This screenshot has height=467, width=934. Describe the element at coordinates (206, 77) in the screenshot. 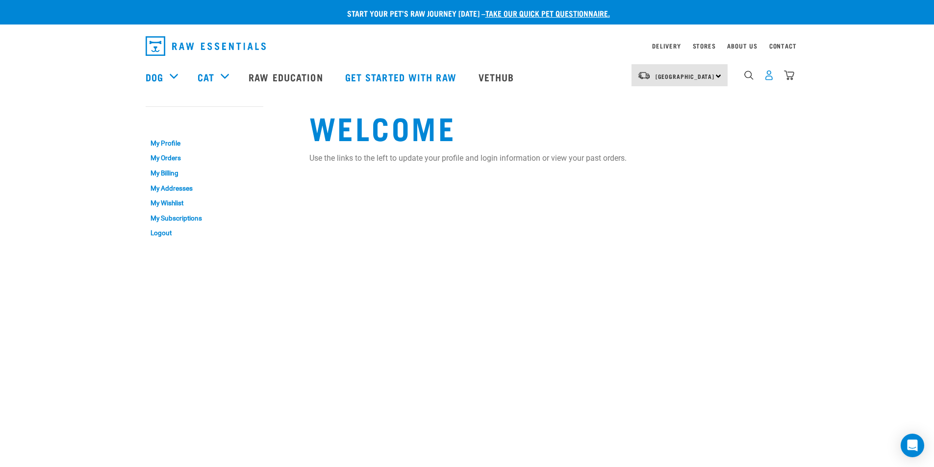

I see `a: Cat` at that location.